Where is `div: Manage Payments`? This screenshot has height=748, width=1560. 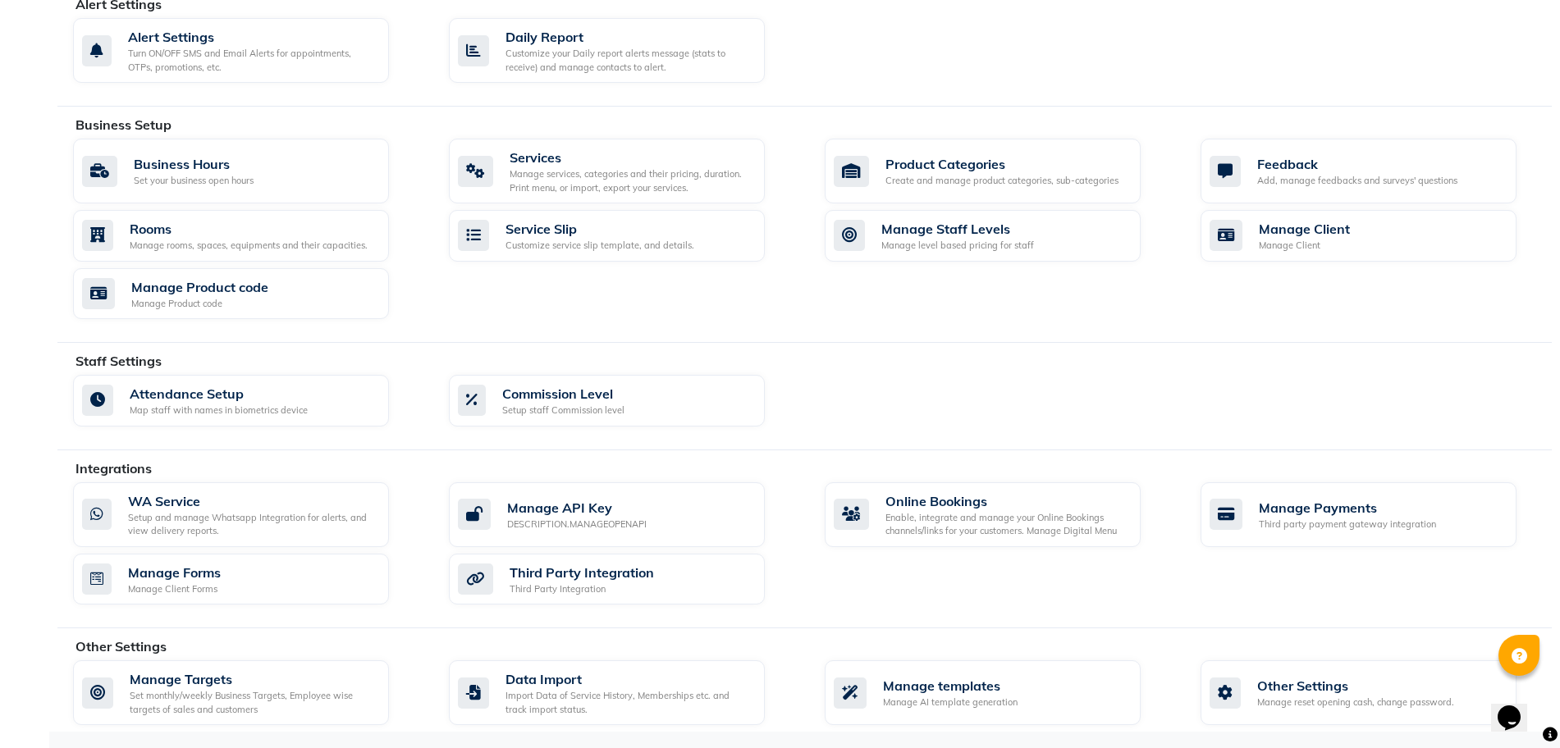
div: Manage Payments is located at coordinates (1347, 508).